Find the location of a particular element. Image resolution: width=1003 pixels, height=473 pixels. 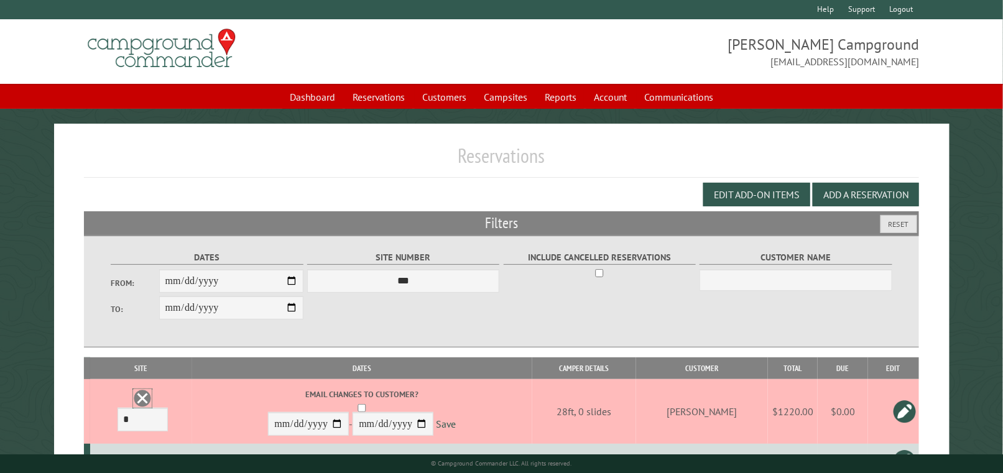

a: Campsites is located at coordinates (505, 97).